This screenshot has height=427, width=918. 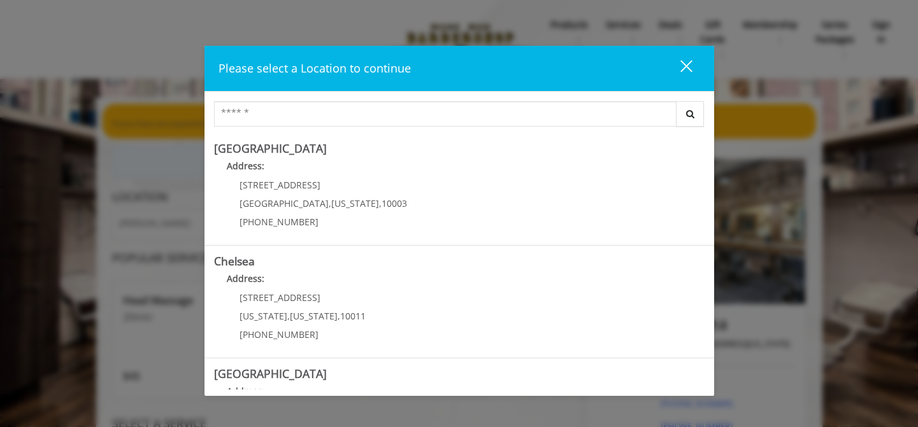 I want to click on div: Center Select, so click(x=459, y=117).